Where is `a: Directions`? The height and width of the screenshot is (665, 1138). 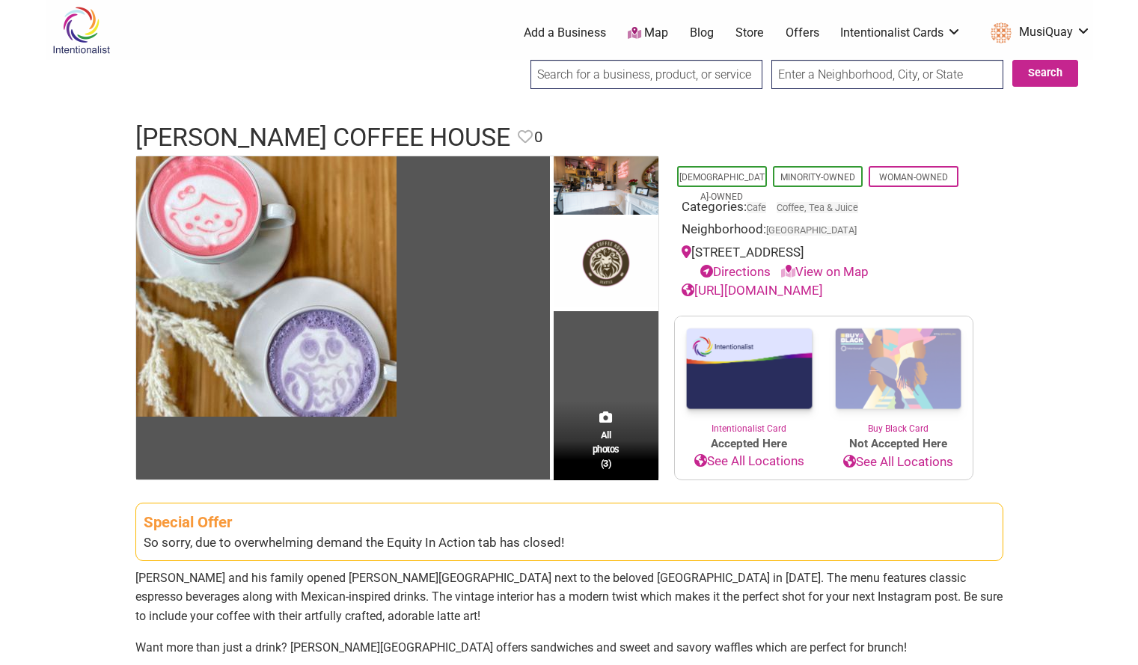 a: Directions is located at coordinates (735, 271).